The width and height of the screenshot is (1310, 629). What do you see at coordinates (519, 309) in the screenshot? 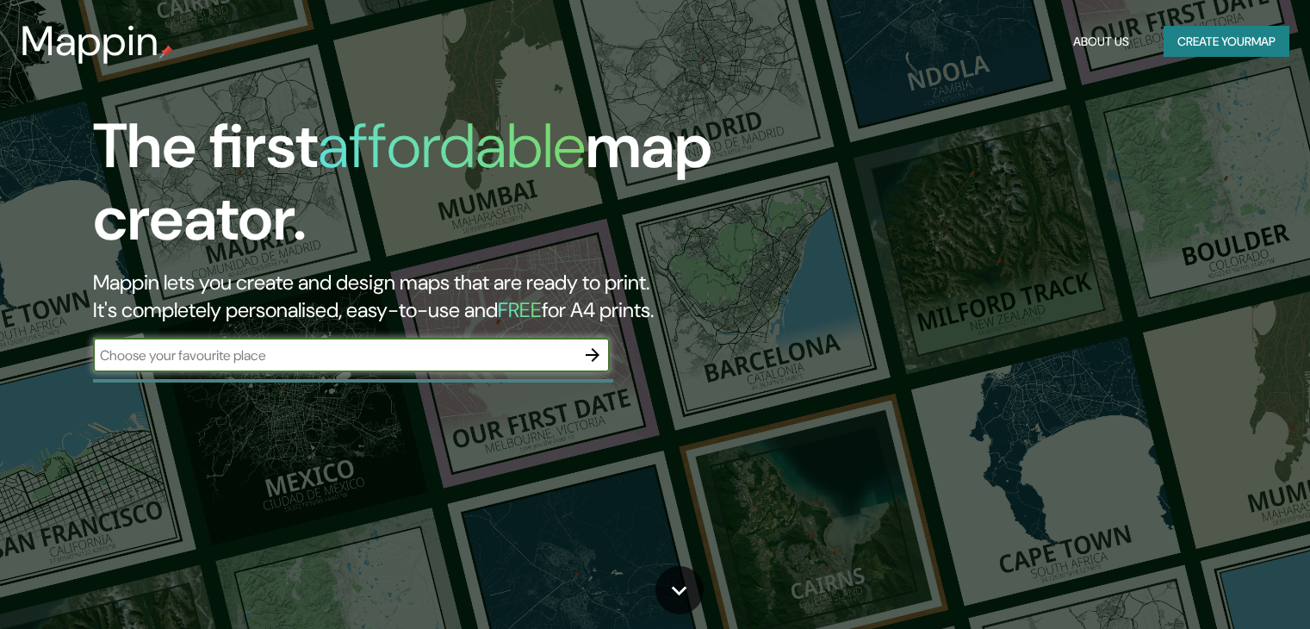
I see `h5: FREE` at bounding box center [519, 309].